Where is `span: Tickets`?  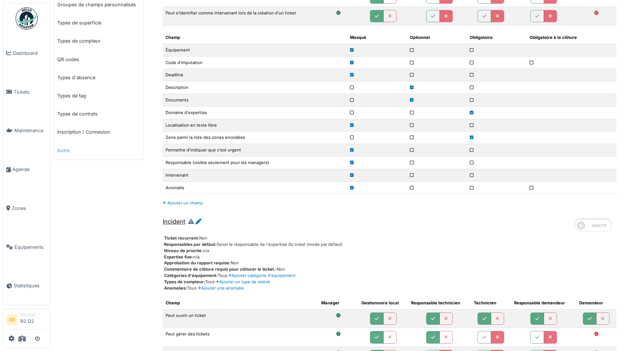
span: Tickets is located at coordinates (30, 92).